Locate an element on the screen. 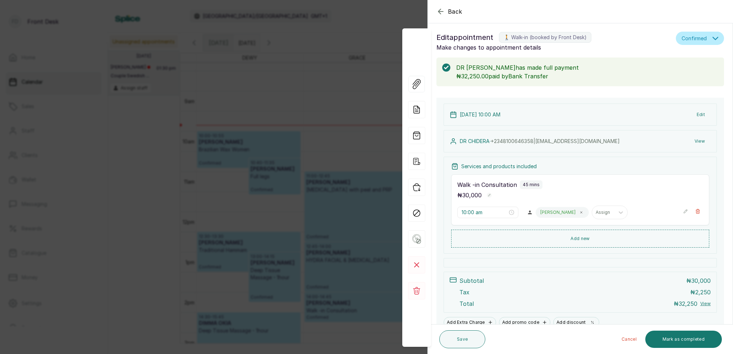 The width and height of the screenshot is (733, 354). button: Add discount is located at coordinates (576, 322).